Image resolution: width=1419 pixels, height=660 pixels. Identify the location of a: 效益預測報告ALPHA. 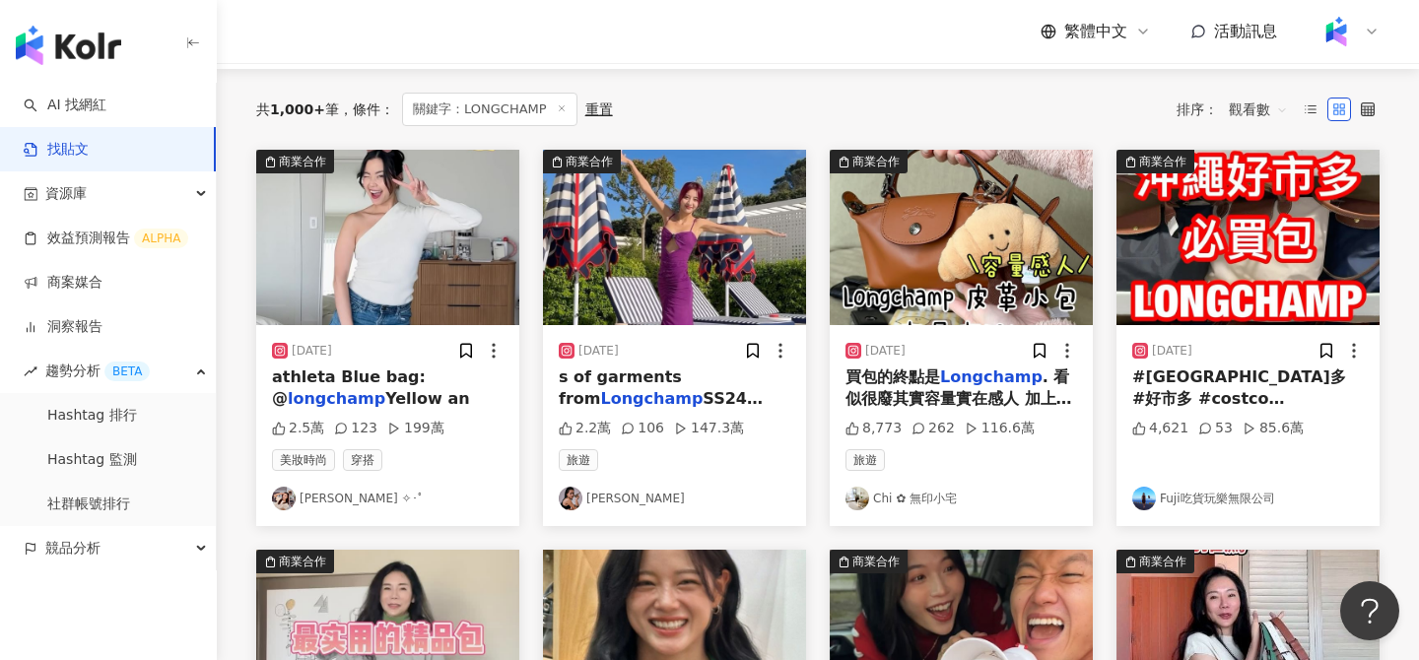
(105, 239).